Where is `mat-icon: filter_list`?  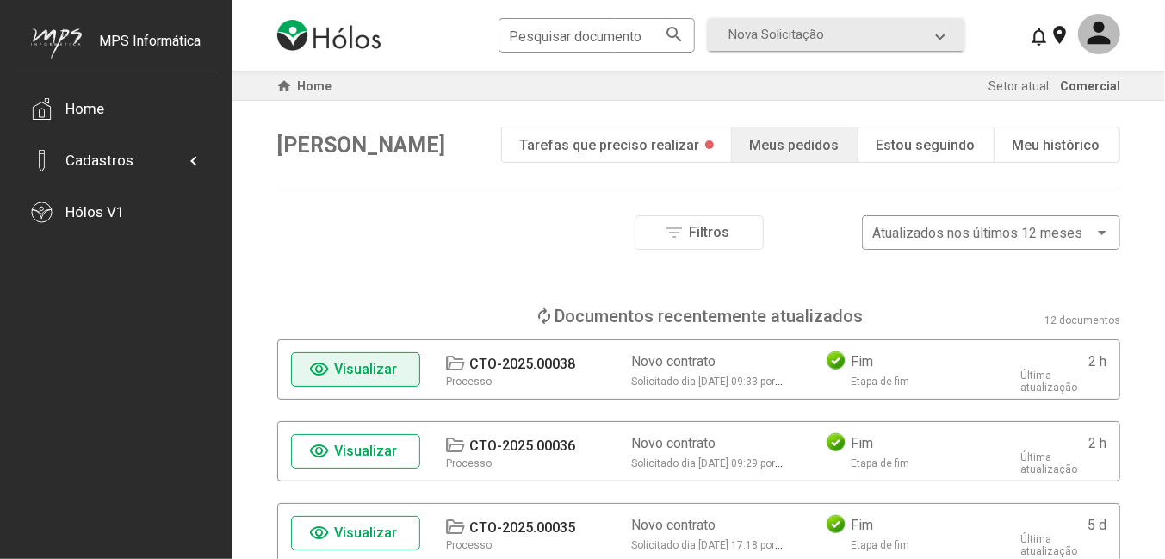 mat-icon: filter_list is located at coordinates (674, 232).